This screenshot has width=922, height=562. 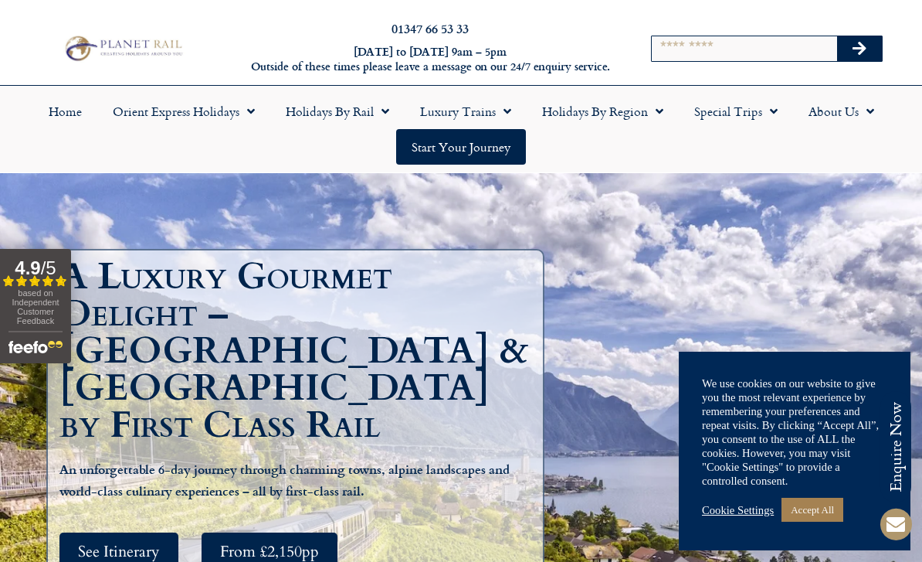 What do you see at coordinates (430, 28) in the screenshot?
I see `a: 01347 66 53 33` at bounding box center [430, 28].